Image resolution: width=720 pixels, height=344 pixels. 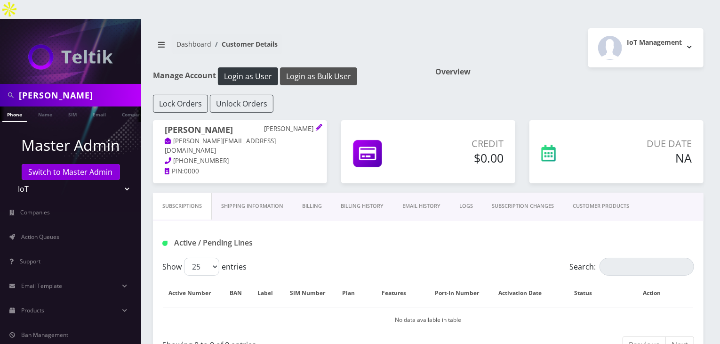 I want to click on label: Search:, so click(x=632, y=266).